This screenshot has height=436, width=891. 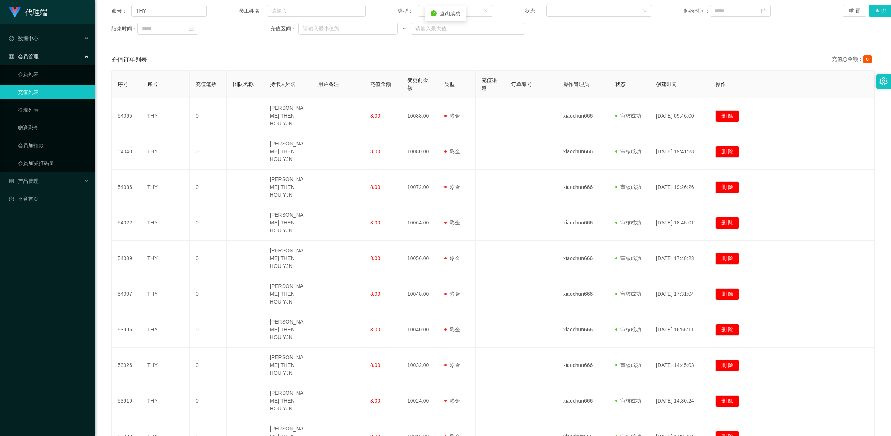 I want to click on span: 查询成功, so click(x=450, y=13).